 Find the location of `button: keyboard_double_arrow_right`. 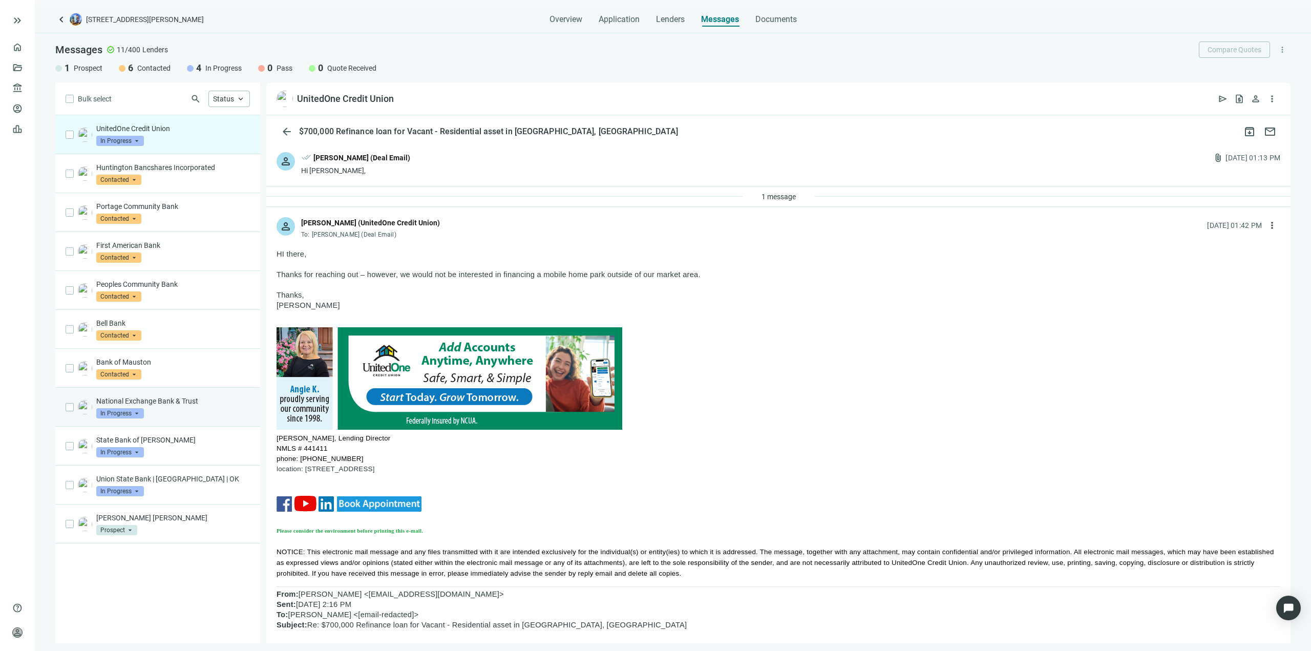

button: keyboard_double_arrow_right is located at coordinates (17, 20).